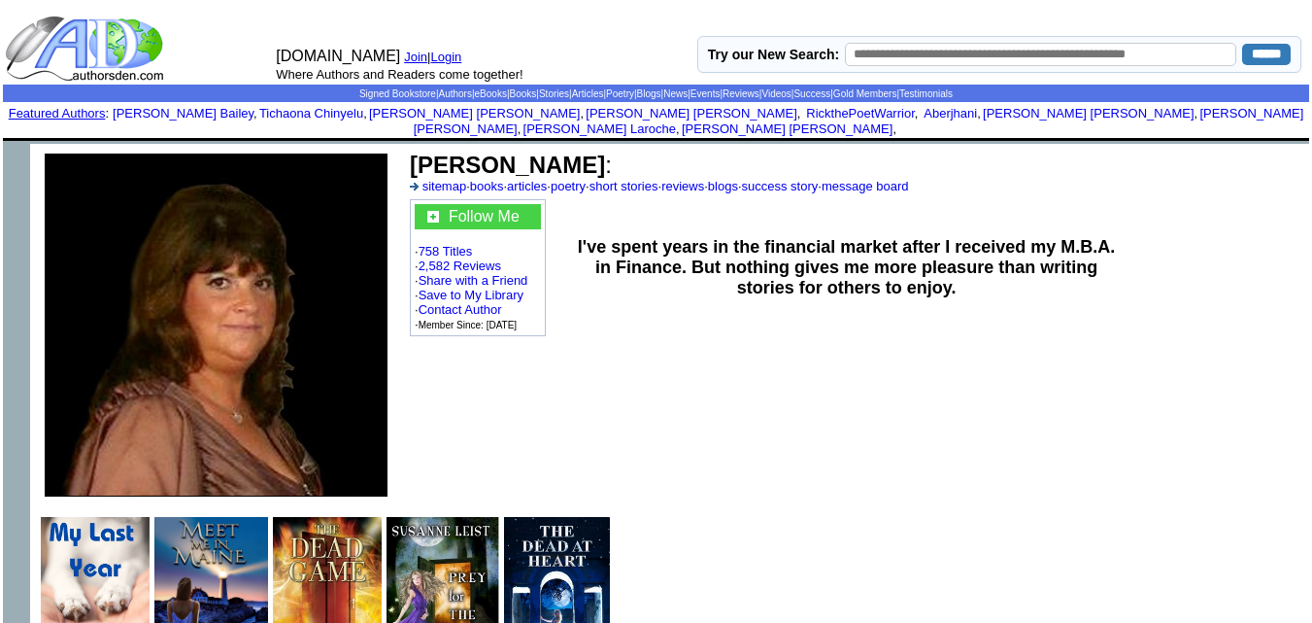  What do you see at coordinates (445, 186) in the screenshot?
I see `a: sitemap` at bounding box center [445, 186].